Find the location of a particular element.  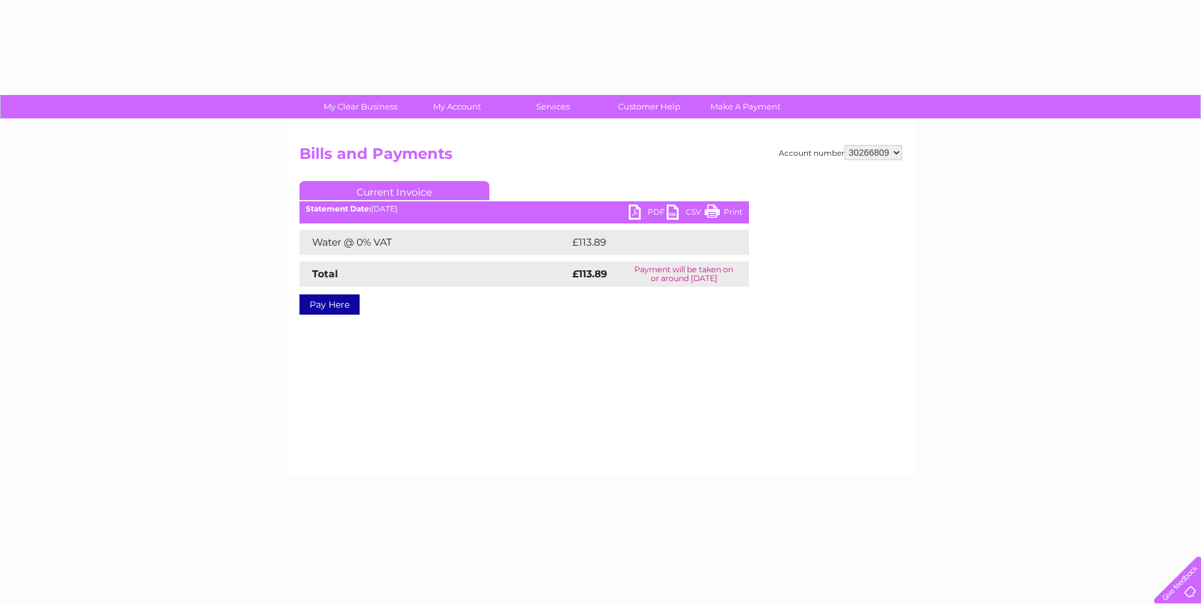

td: £113.89 is located at coordinates (647, 242).